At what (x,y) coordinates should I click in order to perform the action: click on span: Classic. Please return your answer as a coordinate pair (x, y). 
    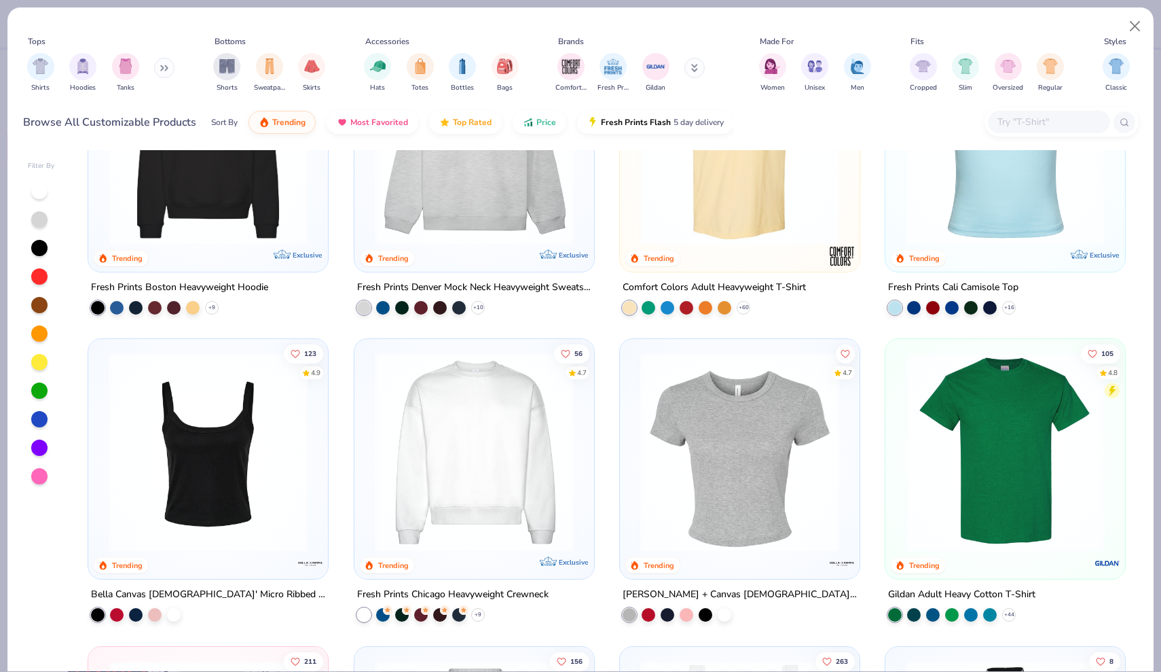
    Looking at the image, I should click on (1116, 88).